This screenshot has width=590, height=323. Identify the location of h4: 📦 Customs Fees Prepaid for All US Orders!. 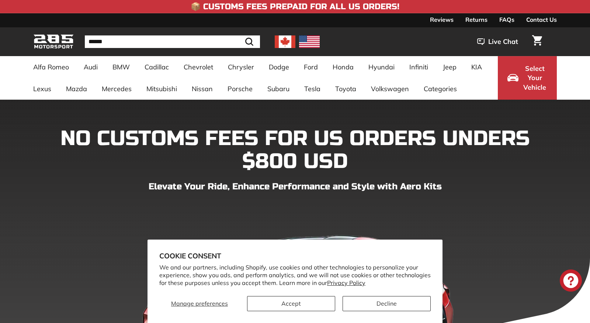
(295, 7).